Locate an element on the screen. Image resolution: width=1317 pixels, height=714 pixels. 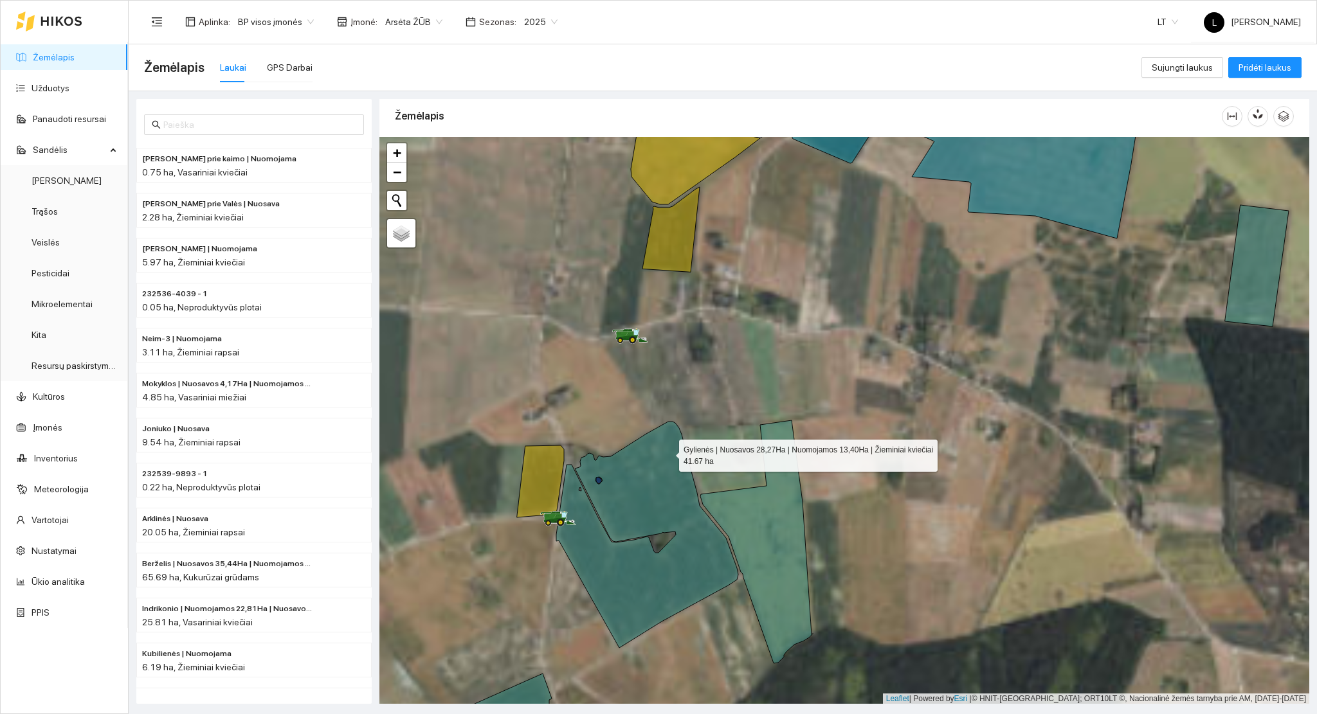
span: Mokyklos | Nuosavos 4,17Ha | Nuomojamos 0,68Ha is located at coordinates (228, 384).